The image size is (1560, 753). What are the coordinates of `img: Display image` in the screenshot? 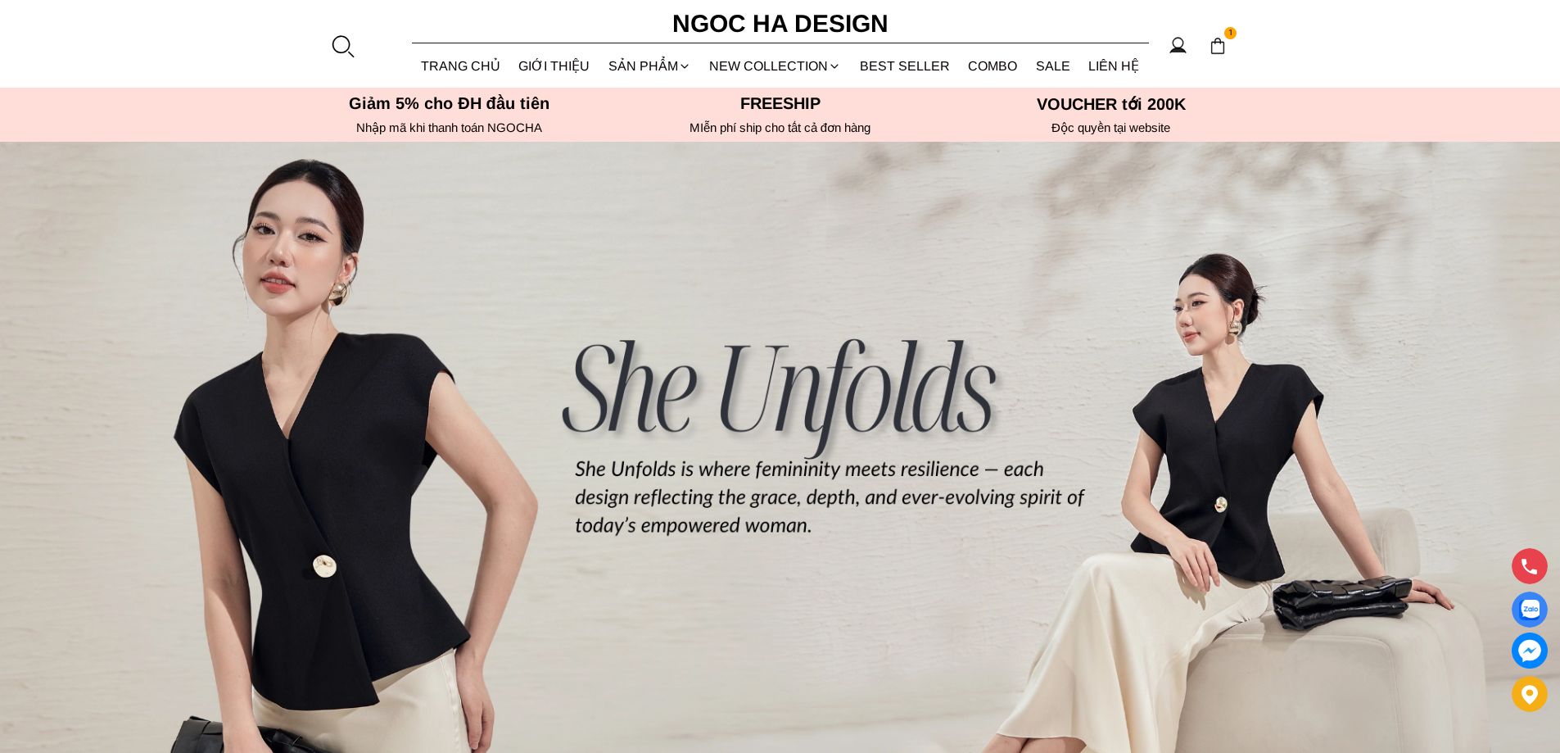 It's located at (1529, 609).